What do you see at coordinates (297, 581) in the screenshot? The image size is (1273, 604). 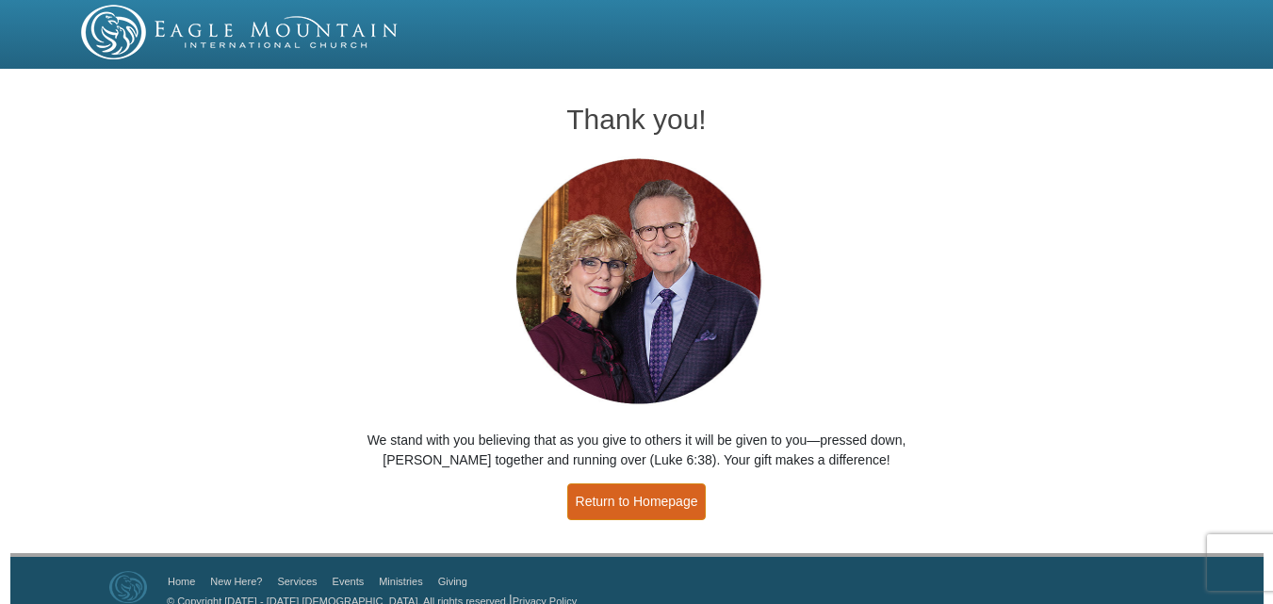 I see `a: Services` at bounding box center [297, 581].